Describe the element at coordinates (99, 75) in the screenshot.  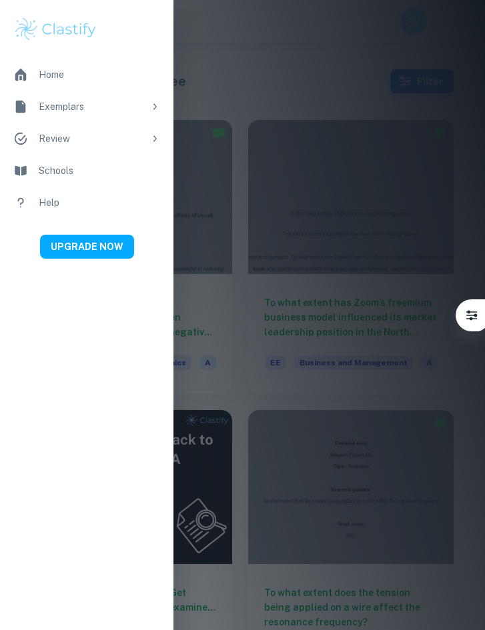
I see `div: Home` at that location.